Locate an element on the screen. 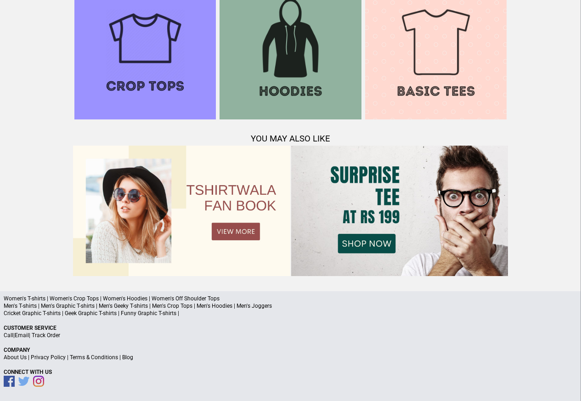 The width and height of the screenshot is (581, 401). p: Cricket Graphic T-shirts | Geek Graphic T-shirts | Funny Graphic T-shirts | is located at coordinates (290, 313).